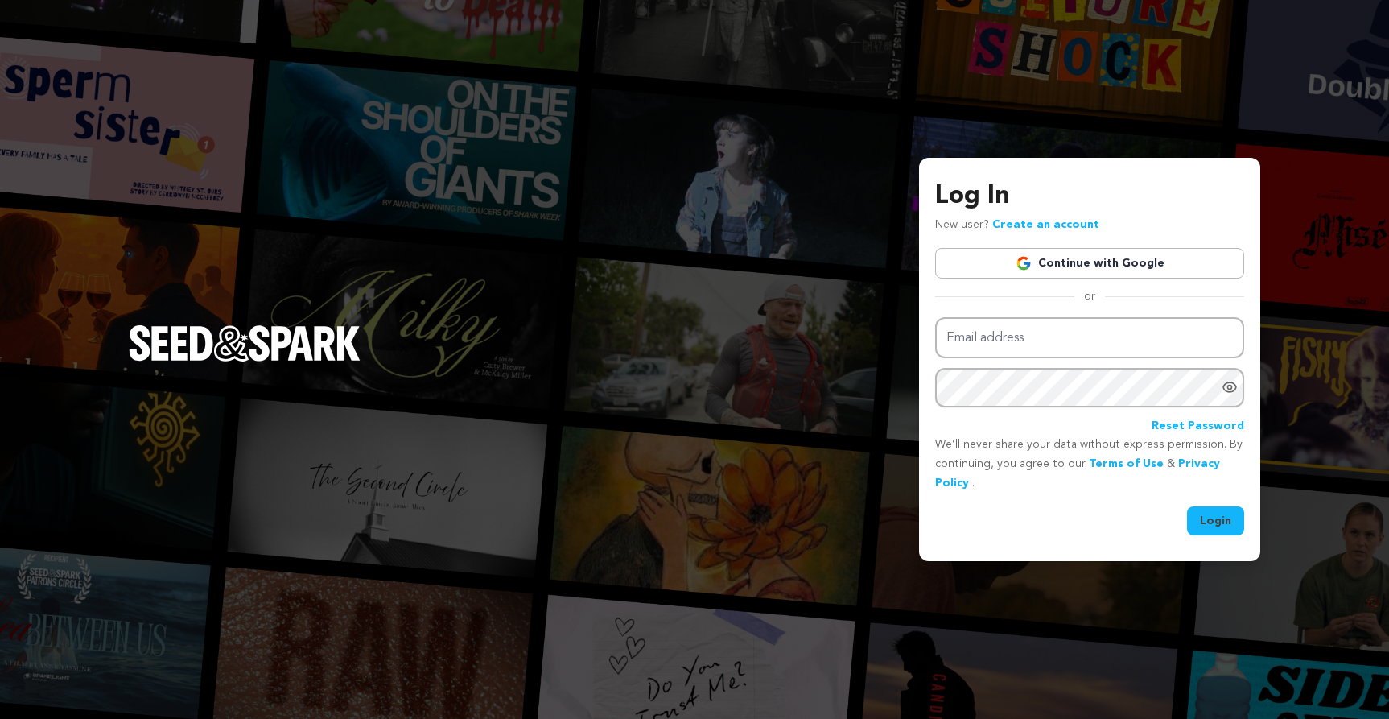 This screenshot has width=1389, height=719. Describe the element at coordinates (245, 359) in the screenshot. I see `a: Seed&Spark Homepage` at that location.